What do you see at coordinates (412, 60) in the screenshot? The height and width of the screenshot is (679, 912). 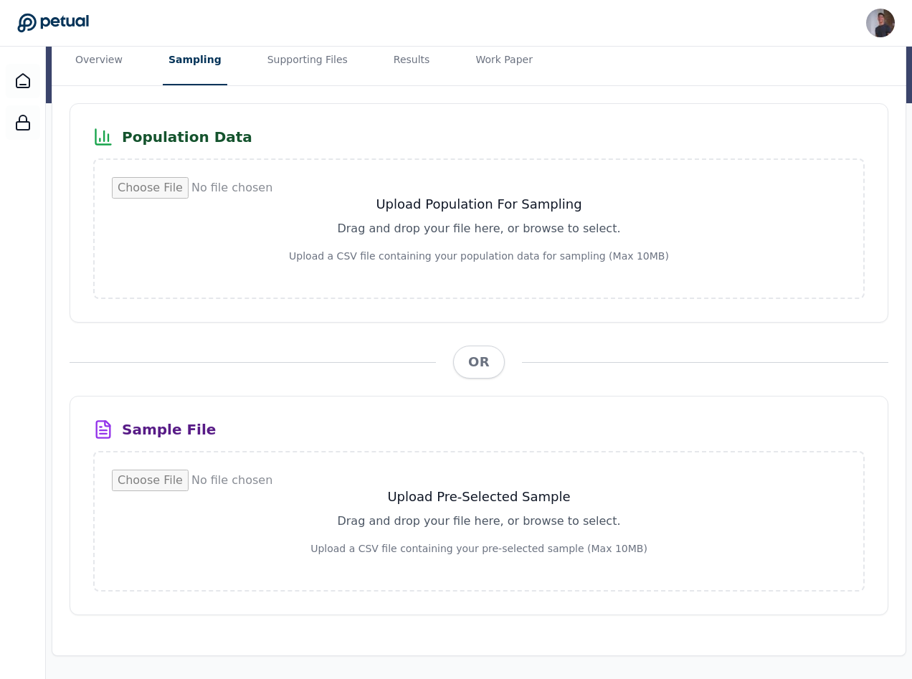 I see `button: Results` at bounding box center [412, 60].